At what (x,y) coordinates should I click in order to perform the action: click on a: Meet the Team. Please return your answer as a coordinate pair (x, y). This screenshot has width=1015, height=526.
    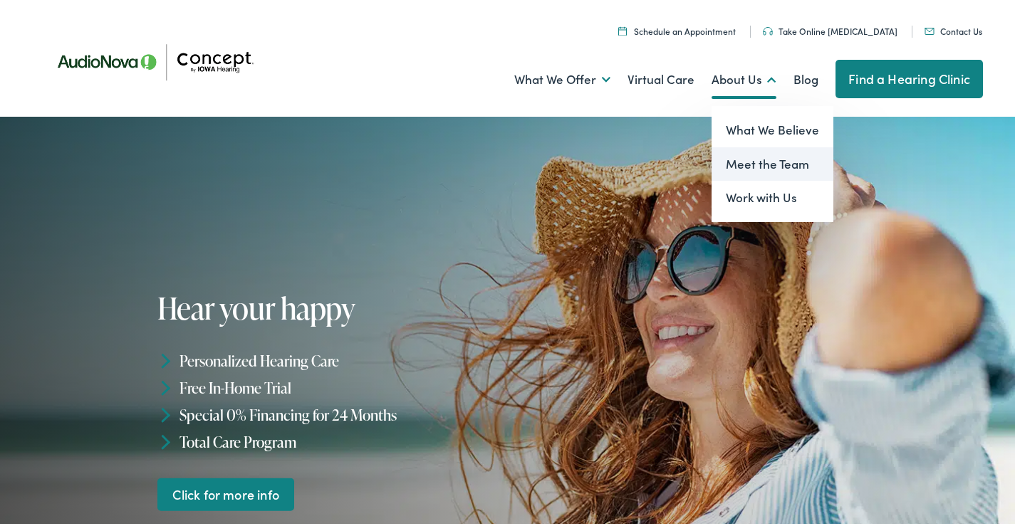
    Looking at the image, I should click on (772, 162).